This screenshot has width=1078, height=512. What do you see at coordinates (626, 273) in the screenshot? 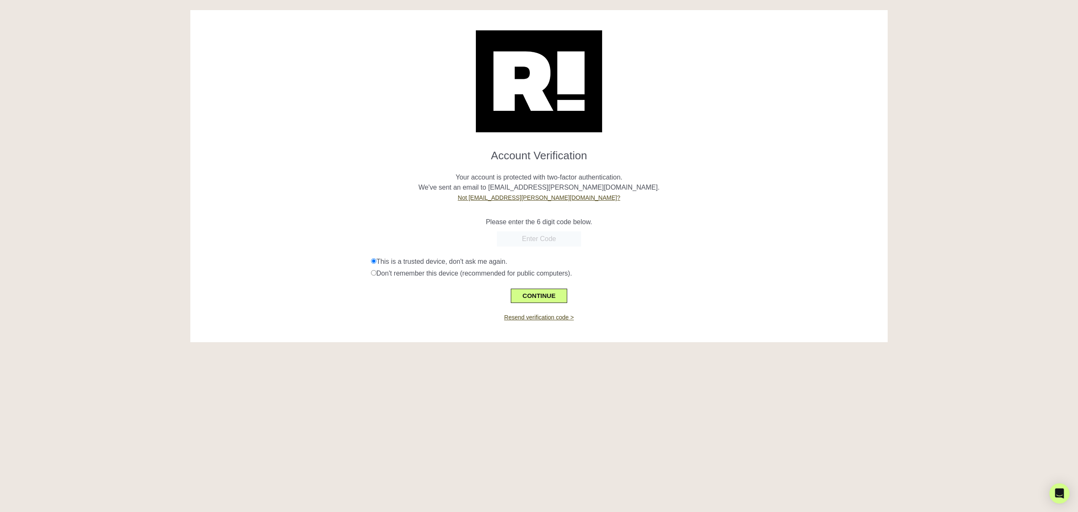
I see `div: Don't remember this device (recommended for public computers).` at bounding box center [626, 273].